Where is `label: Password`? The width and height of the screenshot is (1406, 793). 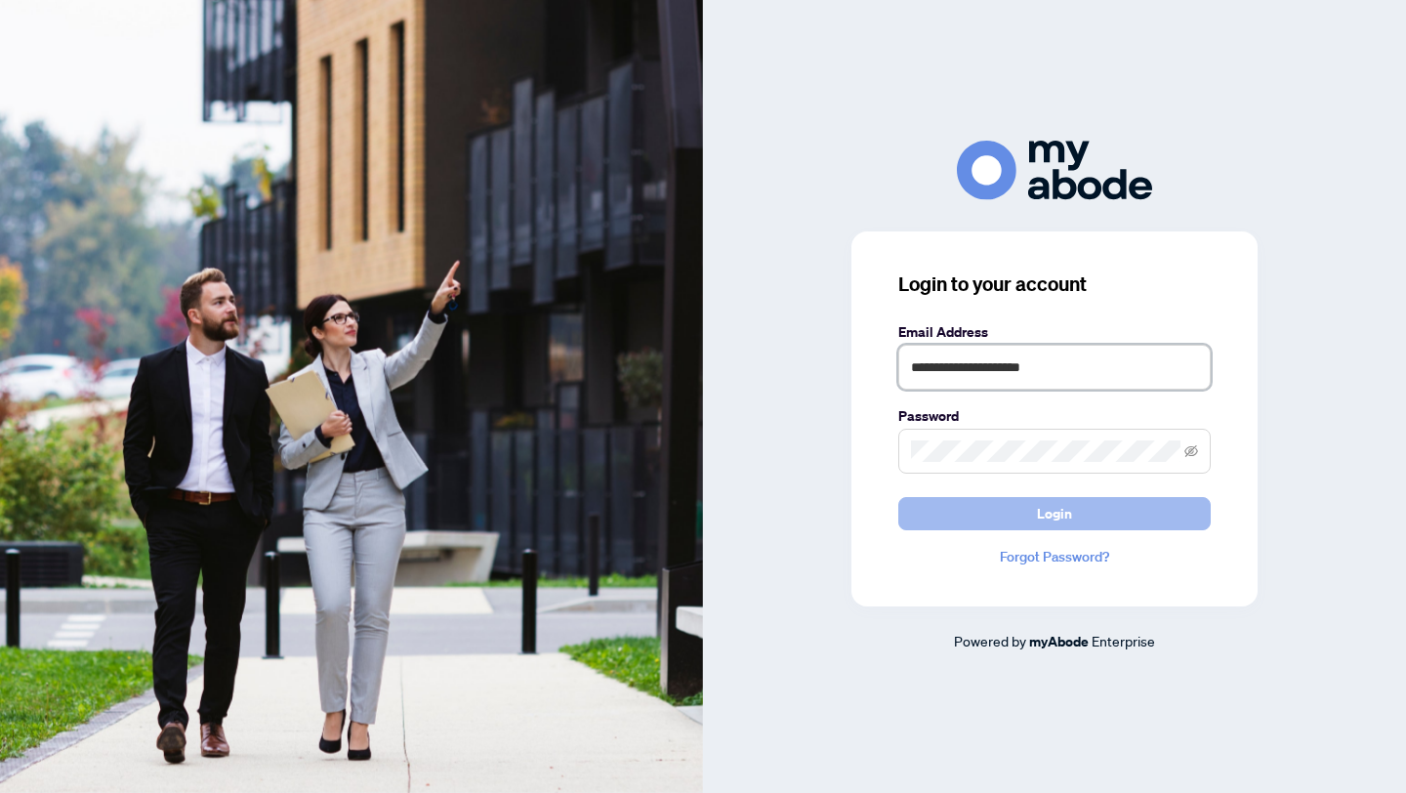
label: Password is located at coordinates (1054, 416).